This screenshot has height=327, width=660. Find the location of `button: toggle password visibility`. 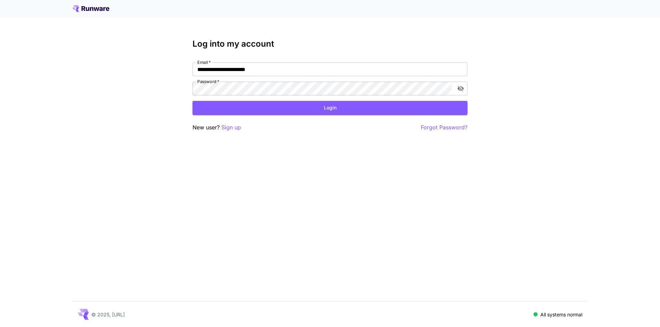

button: toggle password visibility is located at coordinates (460, 89).